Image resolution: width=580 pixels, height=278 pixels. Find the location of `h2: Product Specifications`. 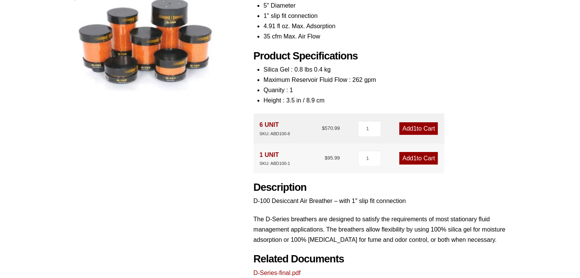

h2: Product Specifications is located at coordinates (386, 56).